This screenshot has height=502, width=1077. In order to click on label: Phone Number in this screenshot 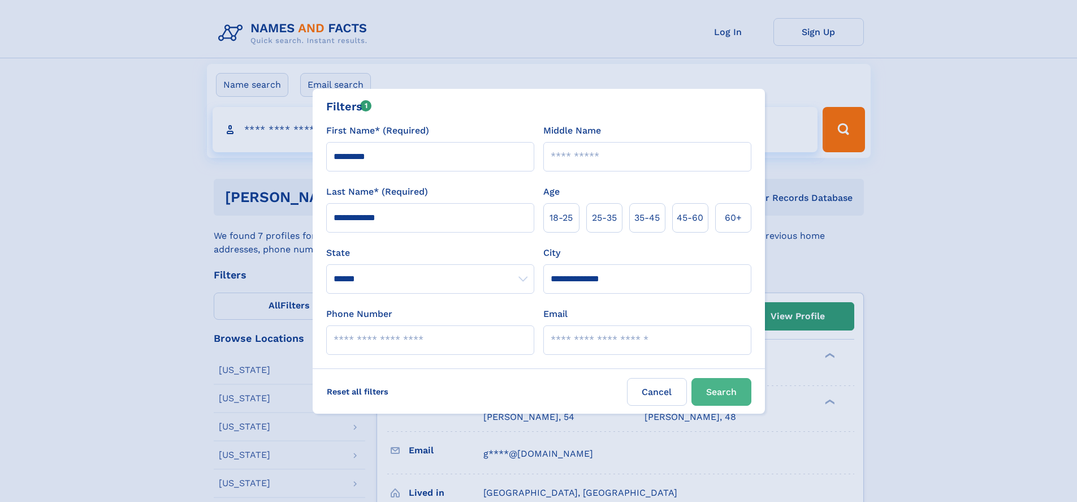, I will do `click(359, 314)`.